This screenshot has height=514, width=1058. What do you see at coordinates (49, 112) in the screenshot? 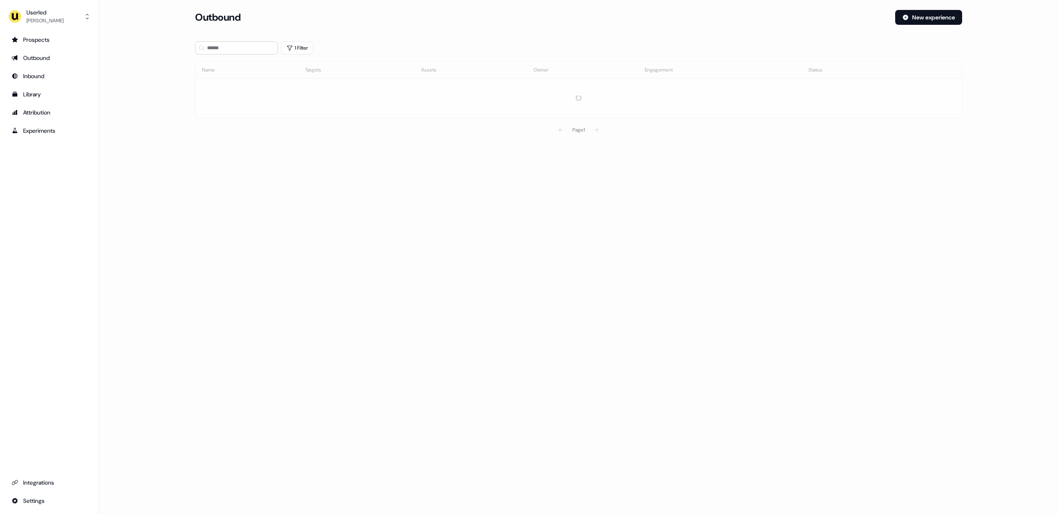
I see `a: Go to attribution` at bounding box center [49, 112].